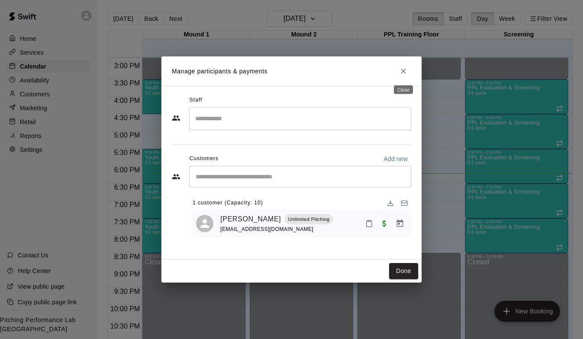  Describe the element at coordinates (404, 90) in the screenshot. I see `div: Close` at that location.